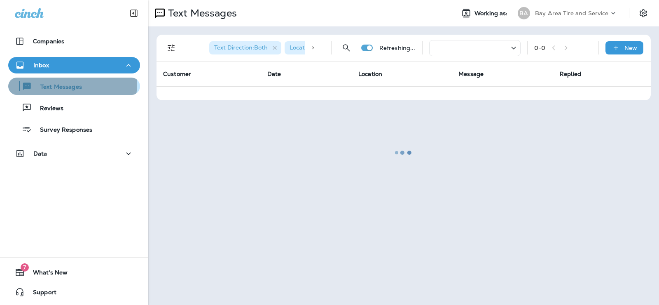  Describe the element at coordinates (25, 267) in the screenshot. I see `span: 7` at that location.